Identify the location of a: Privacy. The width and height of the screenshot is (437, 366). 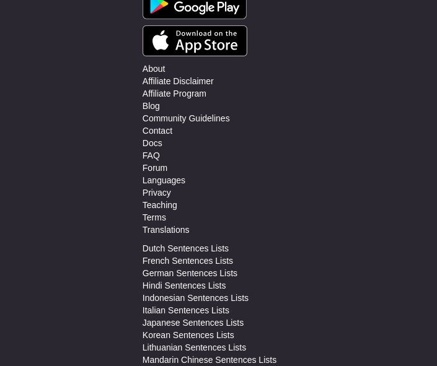
(157, 193).